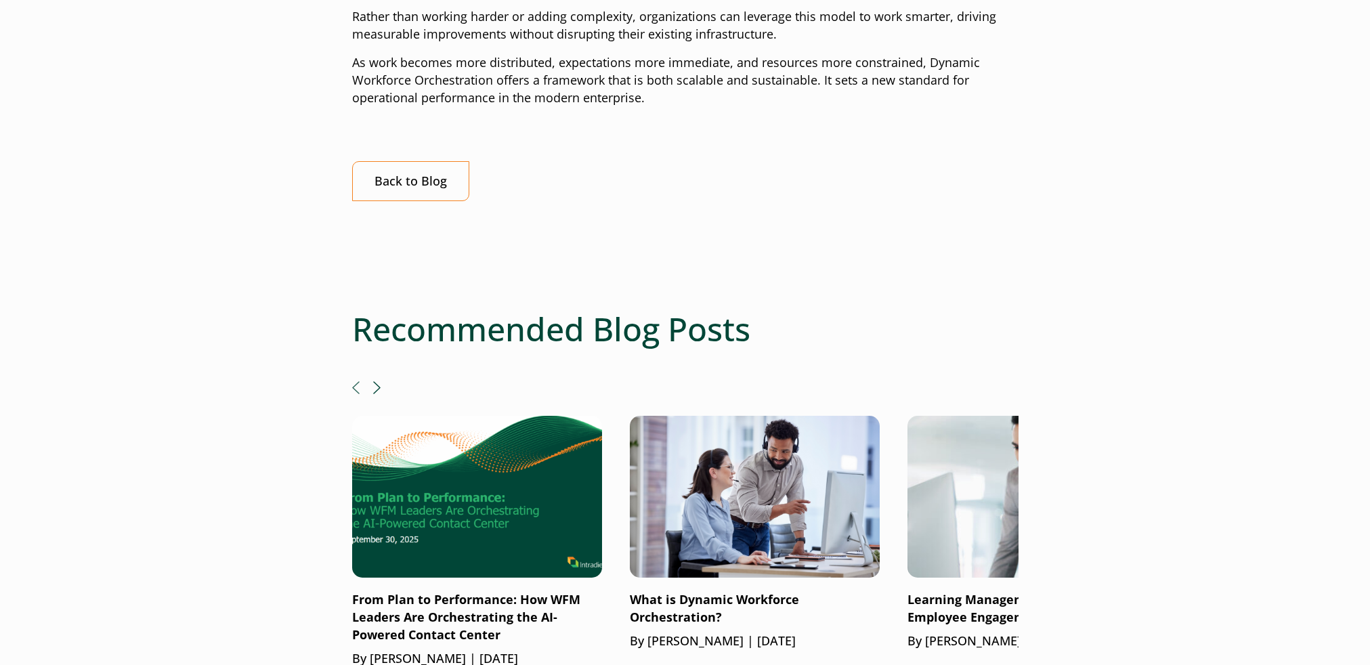 This screenshot has width=1370, height=665. Describe the element at coordinates (685, 81) in the screenshot. I see `p: As work becomes more distributed, expectations more immediate, and resources more constrained, Dy...` at that location.